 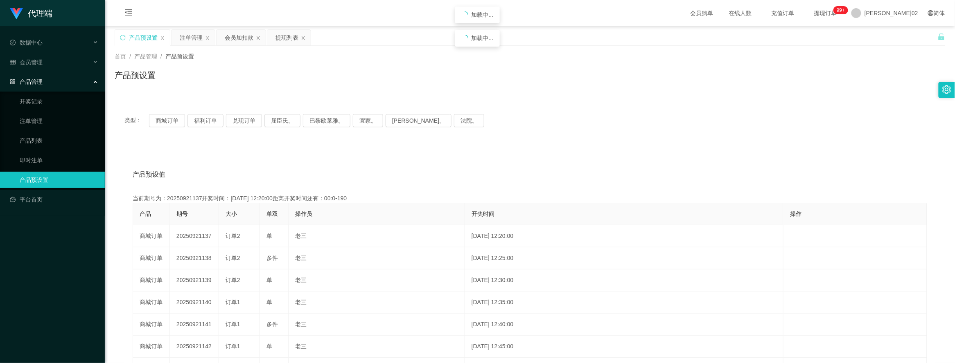 What do you see at coordinates (194, 347) in the screenshot?
I see `td: 20250921142` at bounding box center [194, 347].